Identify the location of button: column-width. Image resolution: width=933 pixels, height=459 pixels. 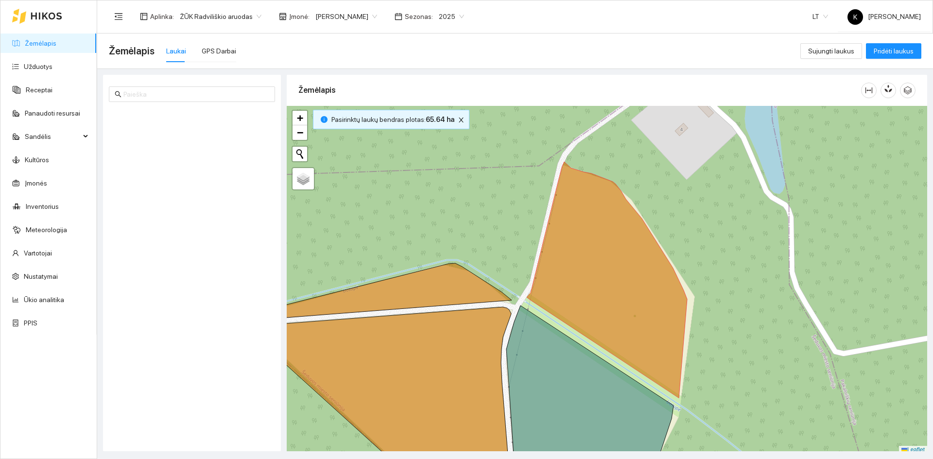
(869, 90).